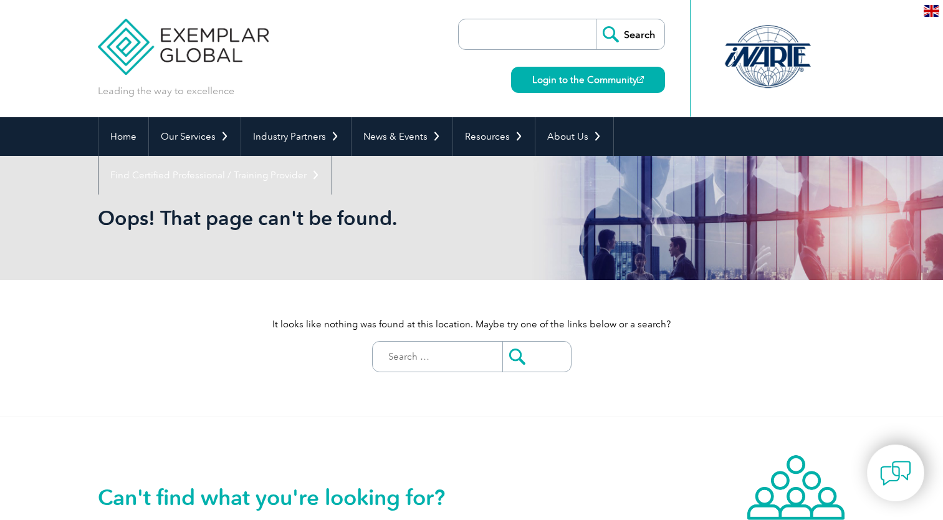 This screenshot has height=520, width=943. What do you see at coordinates (402, 136) in the screenshot?
I see `a: News & Events` at bounding box center [402, 136].